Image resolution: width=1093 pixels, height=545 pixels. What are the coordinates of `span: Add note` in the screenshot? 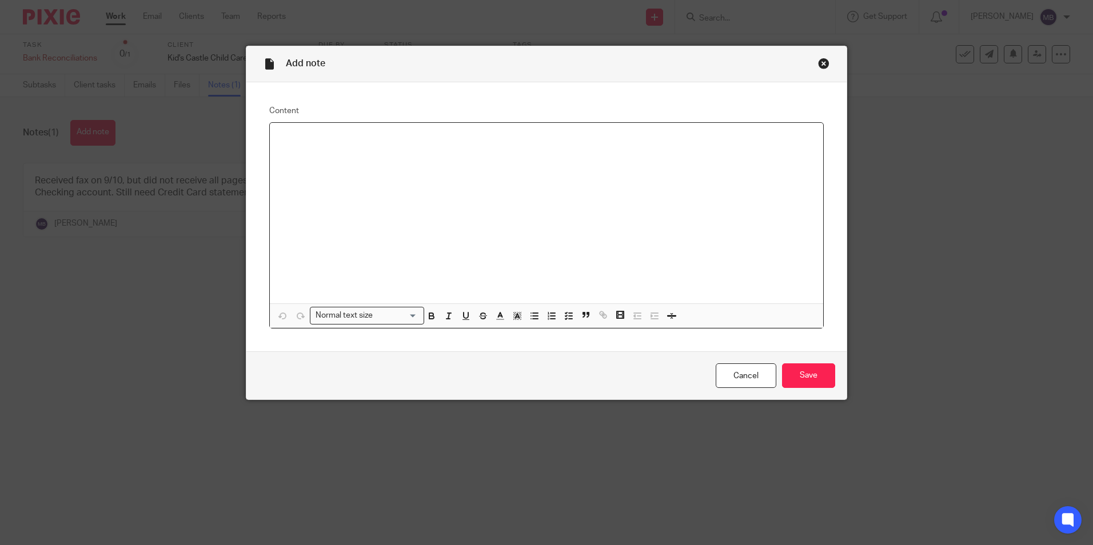 It's located at (305, 63).